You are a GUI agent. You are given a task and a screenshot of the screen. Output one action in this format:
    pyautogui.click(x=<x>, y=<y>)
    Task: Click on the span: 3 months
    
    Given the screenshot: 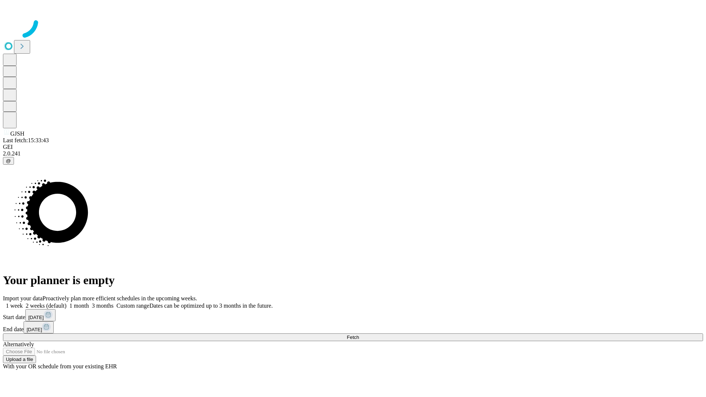 What is the action you would take?
    pyautogui.click(x=103, y=305)
    